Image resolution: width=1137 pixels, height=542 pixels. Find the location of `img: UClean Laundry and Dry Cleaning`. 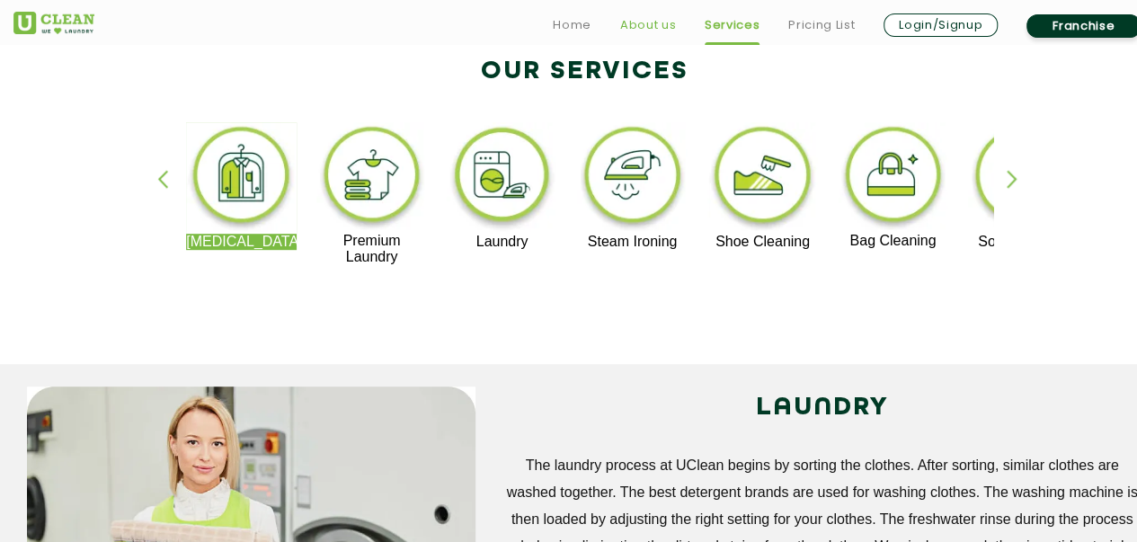

img: UClean Laundry and Dry Cleaning is located at coordinates (54, 22).